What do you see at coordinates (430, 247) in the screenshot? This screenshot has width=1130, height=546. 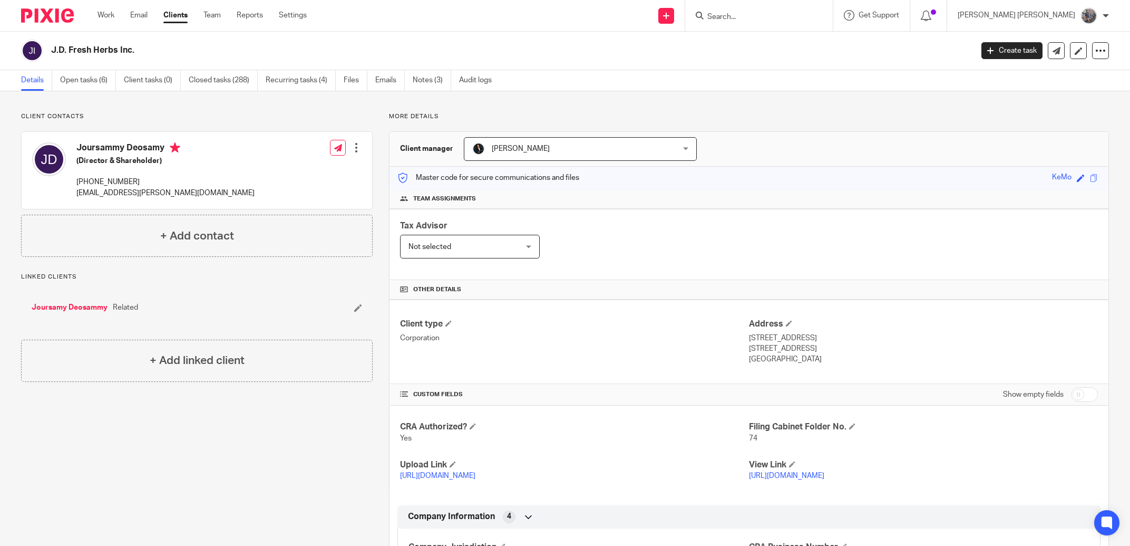 I see `span: Not selected` at bounding box center [430, 247].